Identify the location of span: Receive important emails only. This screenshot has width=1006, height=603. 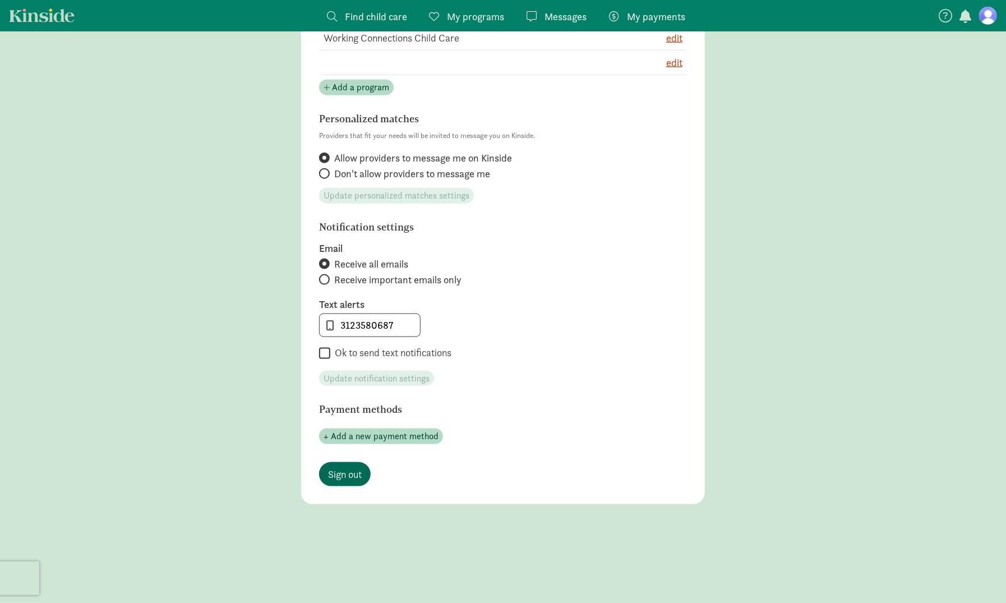
(397, 280).